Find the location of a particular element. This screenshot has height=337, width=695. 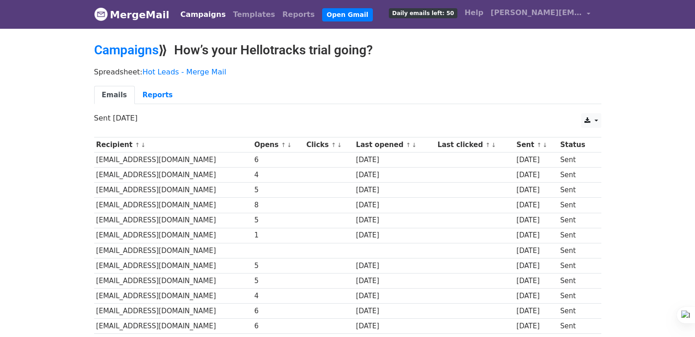

h2: ⟫ How’s your Hellotracks trial going? is located at coordinates (348, 50).